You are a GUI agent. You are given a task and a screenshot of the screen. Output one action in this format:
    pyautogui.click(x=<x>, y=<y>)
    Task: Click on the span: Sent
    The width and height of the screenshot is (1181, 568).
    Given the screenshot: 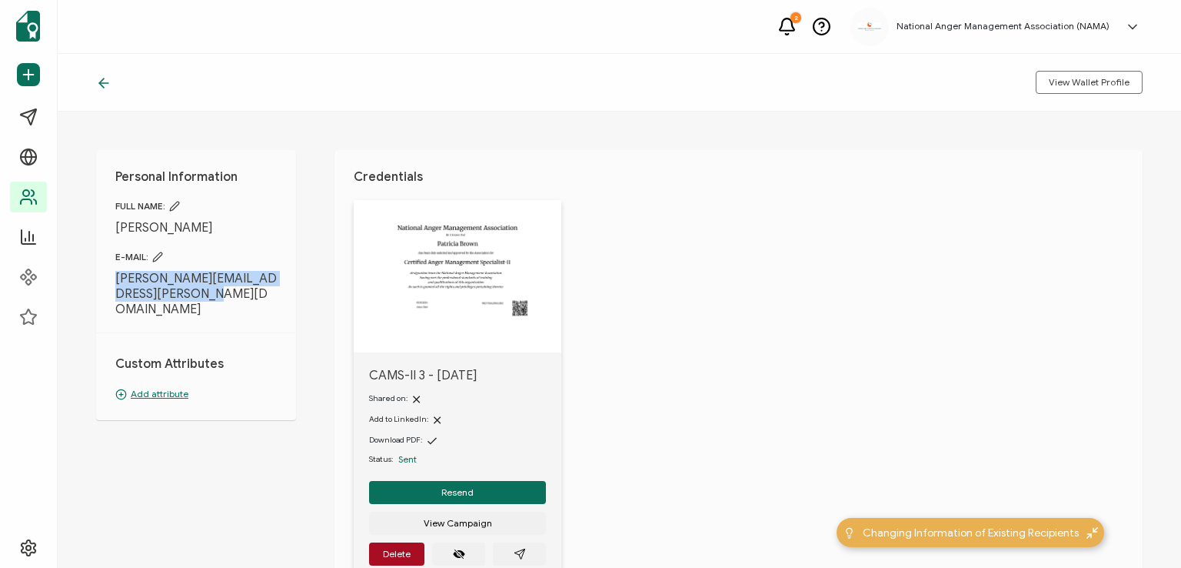 What is the action you would take?
    pyautogui.click(x=408, y=458)
    